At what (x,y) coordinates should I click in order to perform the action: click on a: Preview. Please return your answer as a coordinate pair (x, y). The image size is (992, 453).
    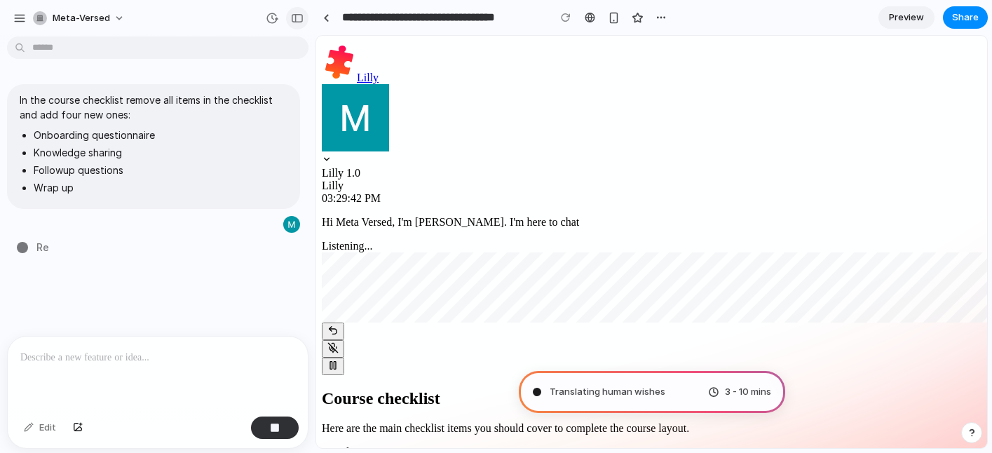
    Looking at the image, I should click on (907, 18).